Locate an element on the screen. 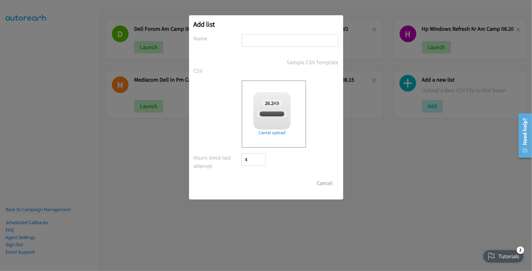 Image resolution: width=532 pixels, height=271 pixels. span: HP Windows Refresh Kor AM Camp 08.21.csv is located at coordinates (296, 114).